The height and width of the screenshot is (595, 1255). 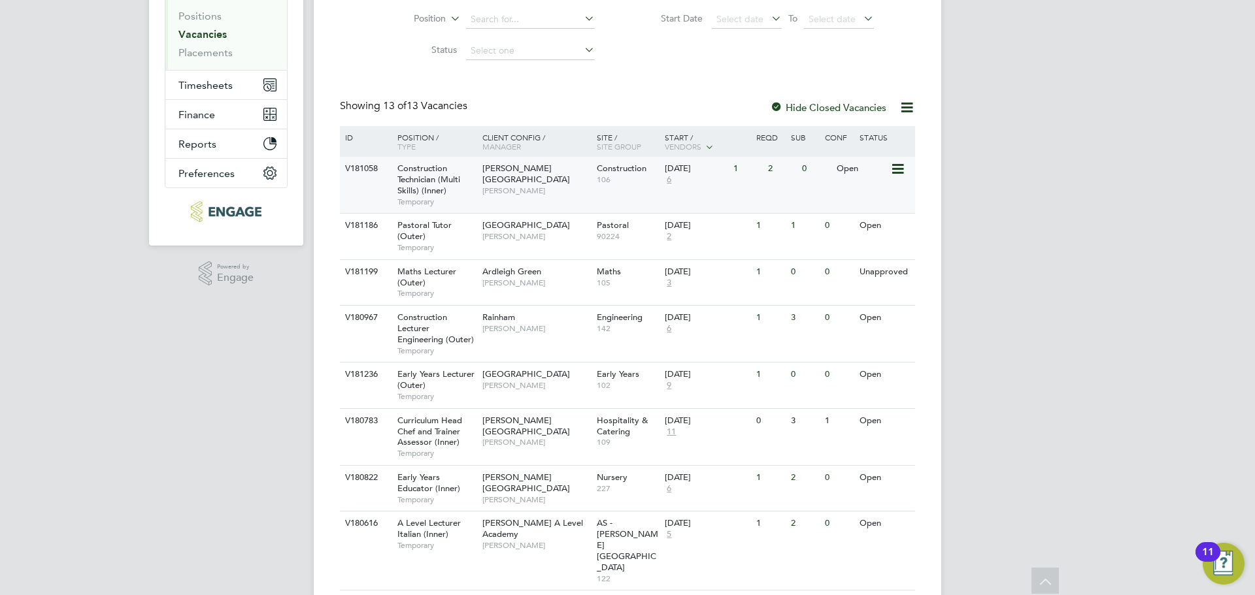 I want to click on div: V180822, so click(x=365, y=478).